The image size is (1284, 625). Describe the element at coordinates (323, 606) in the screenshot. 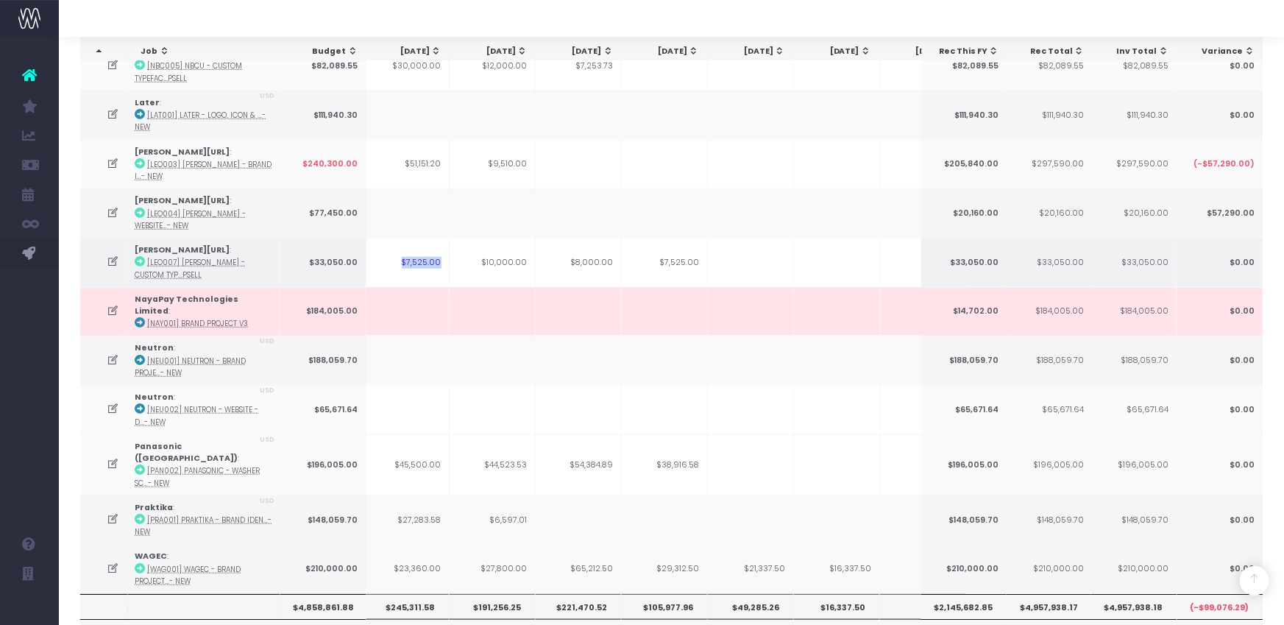

I see `th: $4,858,861.88` at that location.